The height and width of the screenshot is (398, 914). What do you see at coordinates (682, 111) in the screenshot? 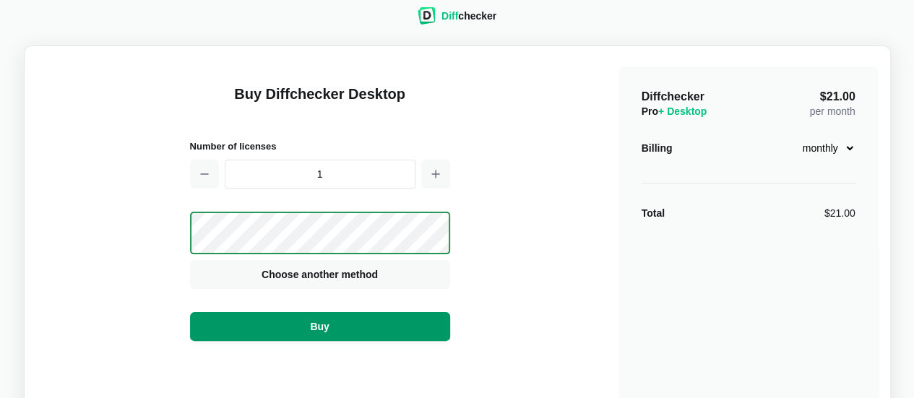
I see `span: + Desktop` at bounding box center [682, 111].